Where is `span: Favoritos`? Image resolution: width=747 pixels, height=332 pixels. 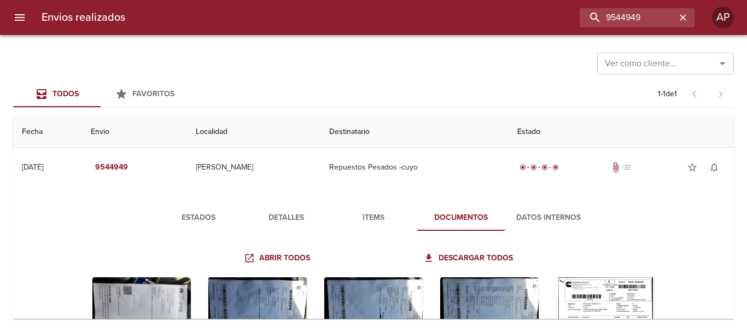
span: Favoritos is located at coordinates (153, 93).